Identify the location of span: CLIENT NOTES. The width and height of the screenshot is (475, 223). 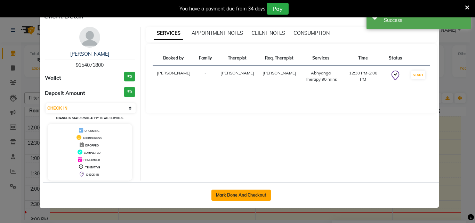
(268, 33).